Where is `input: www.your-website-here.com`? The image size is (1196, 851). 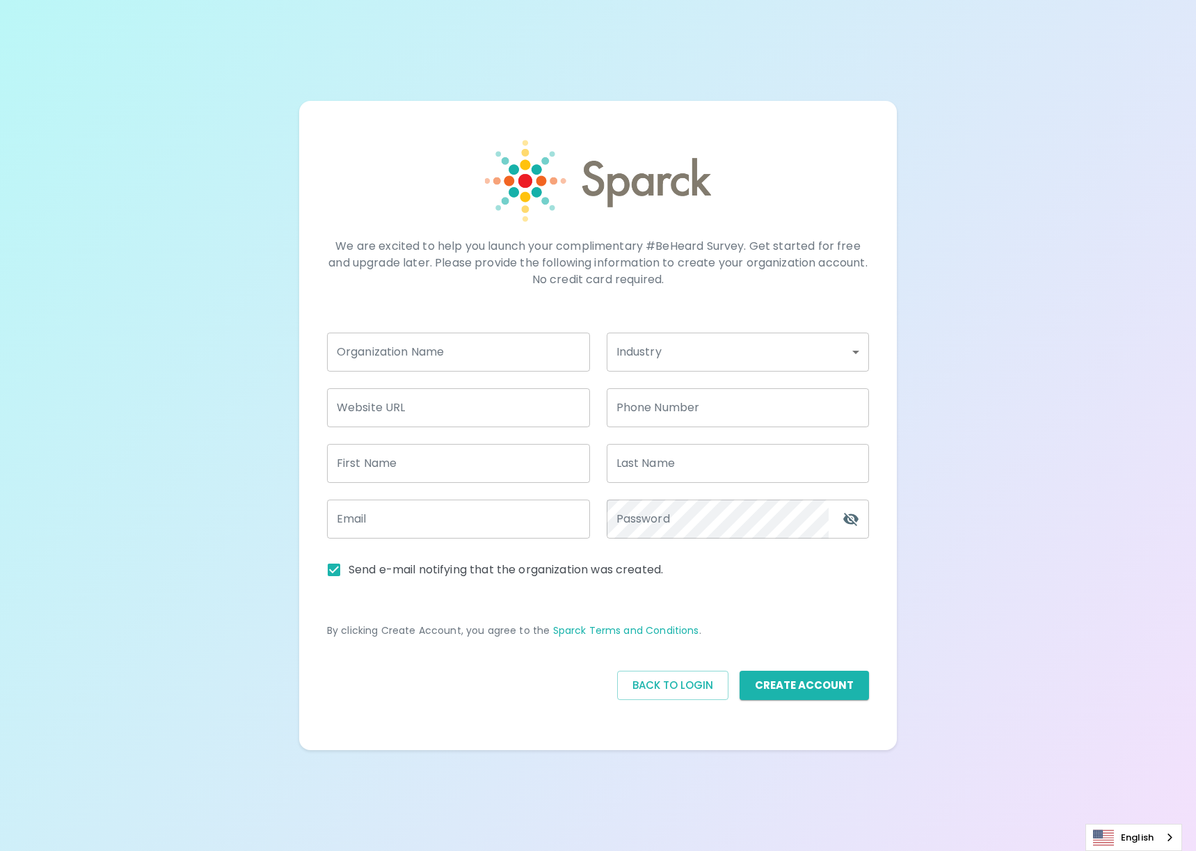 input: www.your-website-here.com is located at coordinates (459, 408).